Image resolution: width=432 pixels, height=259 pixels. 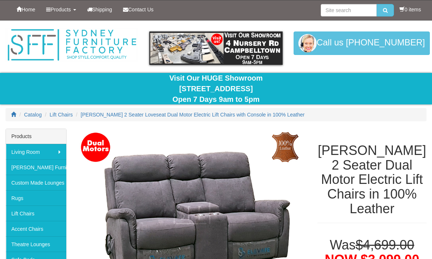 I want to click on img: Sydney Furniture Factory, so click(x=72, y=45).